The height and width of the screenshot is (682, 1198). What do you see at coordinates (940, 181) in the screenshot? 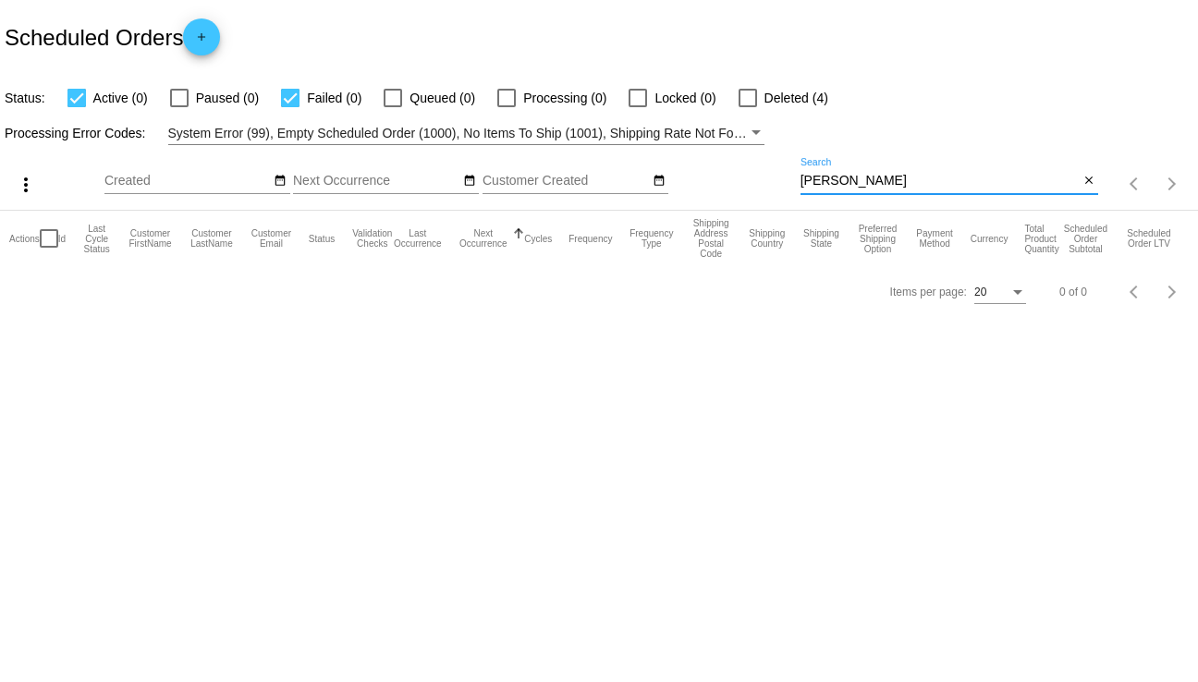
I see `input: Search` at bounding box center [940, 181].